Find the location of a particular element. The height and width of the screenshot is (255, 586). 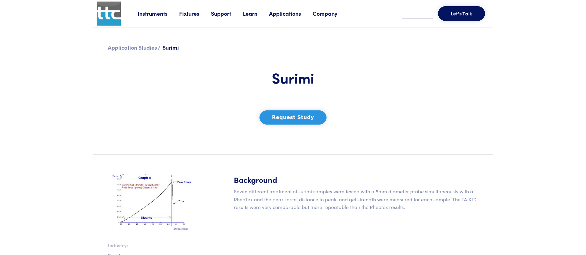

a: Learn is located at coordinates (256, 13).